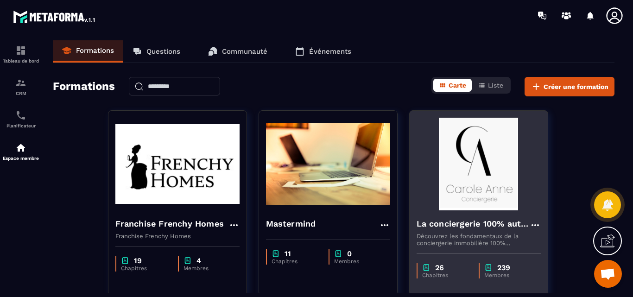 Image resolution: width=633 pixels, height=297 pixels. Describe the element at coordinates (323, 51) in the screenshot. I see `a: Événements` at that location.